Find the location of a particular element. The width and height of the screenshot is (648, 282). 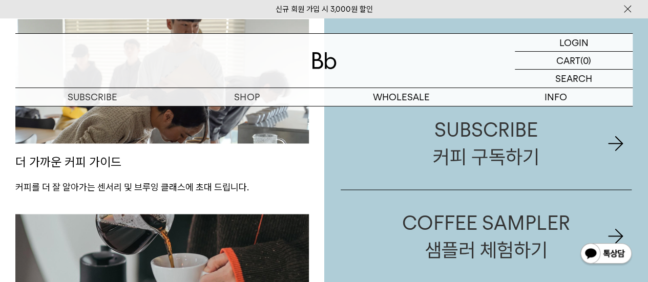

a: LOGIN is located at coordinates (574, 43).